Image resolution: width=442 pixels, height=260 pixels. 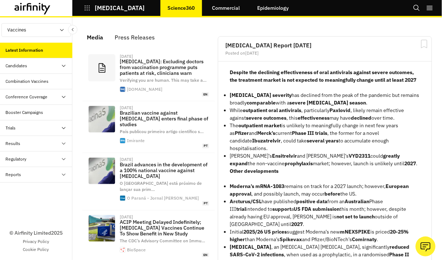 What do you see at coordinates (135, 37) in the screenshot?
I see `div: Press Releases` at bounding box center [135, 37].